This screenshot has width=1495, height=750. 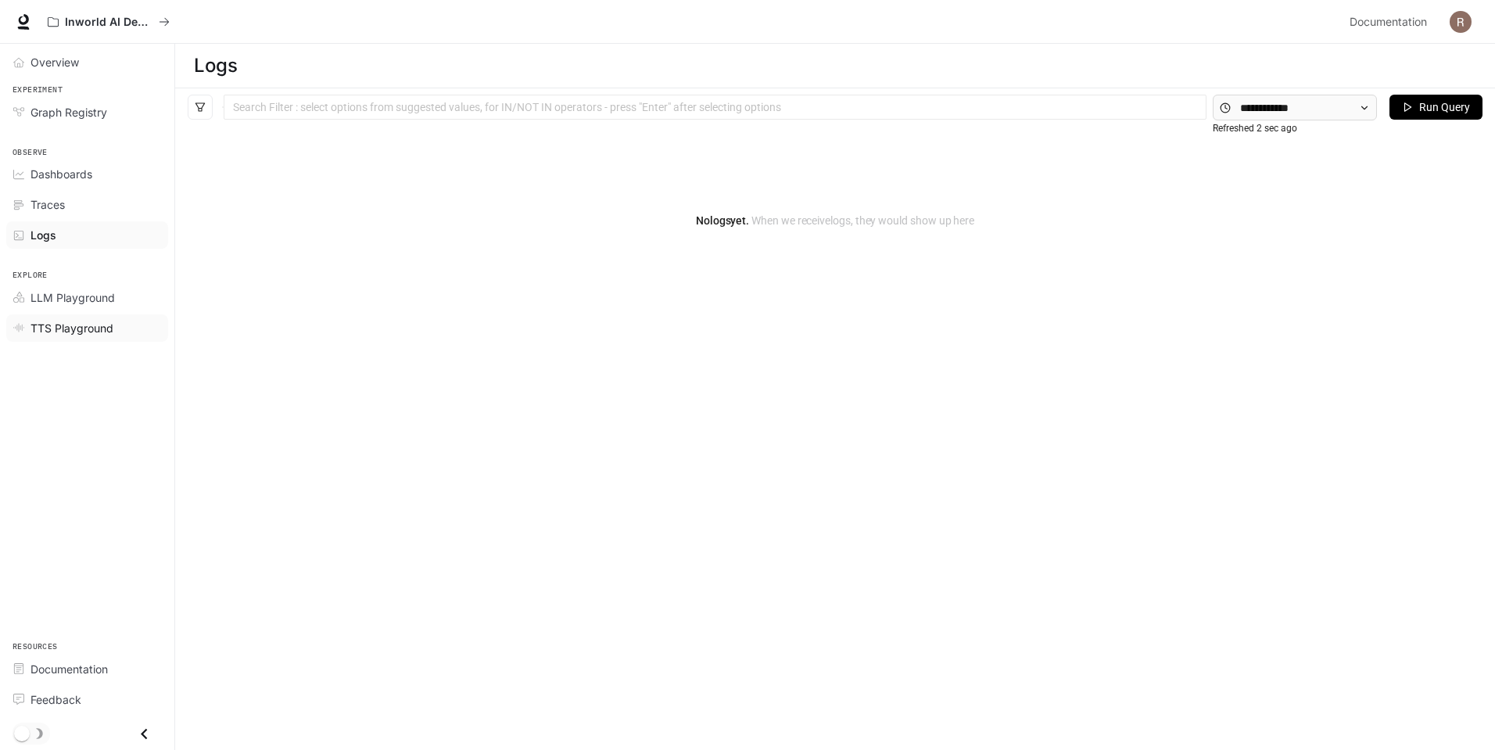 What do you see at coordinates (87, 204) in the screenshot?
I see `a: Traces` at bounding box center [87, 204].